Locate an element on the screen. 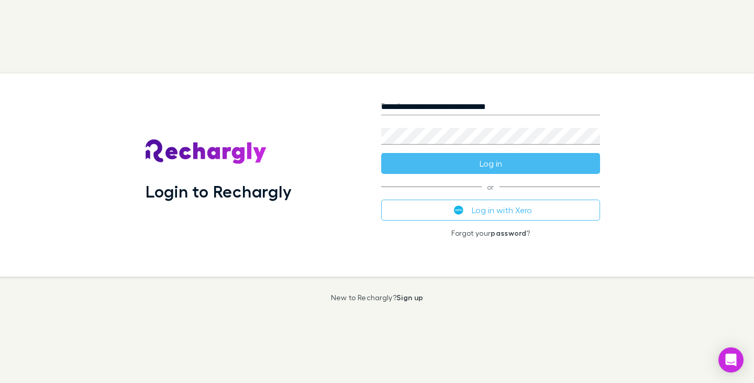  p: New to Rechargly? is located at coordinates (377, 297).